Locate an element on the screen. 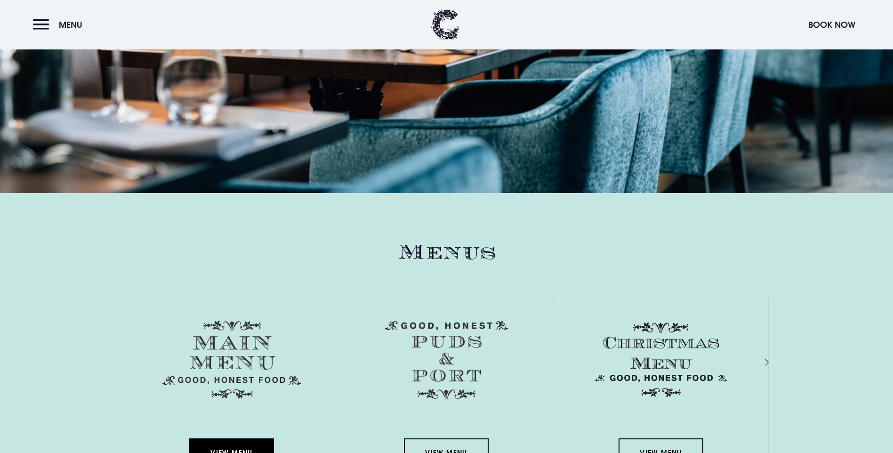  div: Next slide is located at coordinates (756, 362).